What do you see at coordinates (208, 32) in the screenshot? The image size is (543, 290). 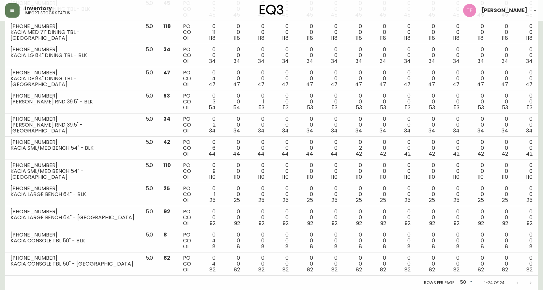 I see `div: 0 11` at bounding box center [208, 32].